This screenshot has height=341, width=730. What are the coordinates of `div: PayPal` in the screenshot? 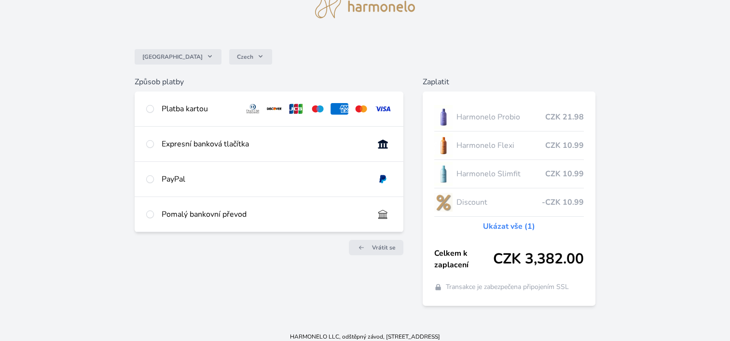 It's located at (264, 179).